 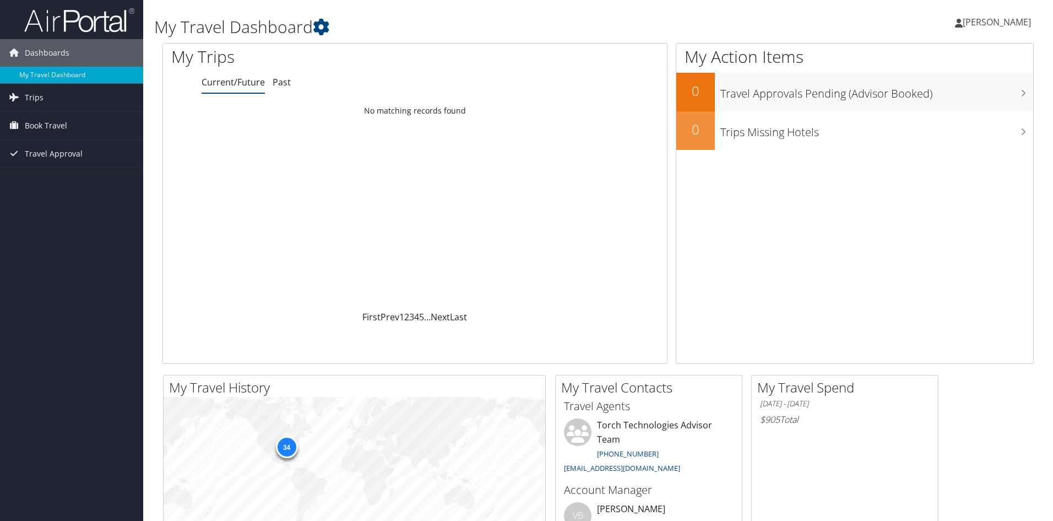 I want to click on a: 2, so click(x=407, y=317).